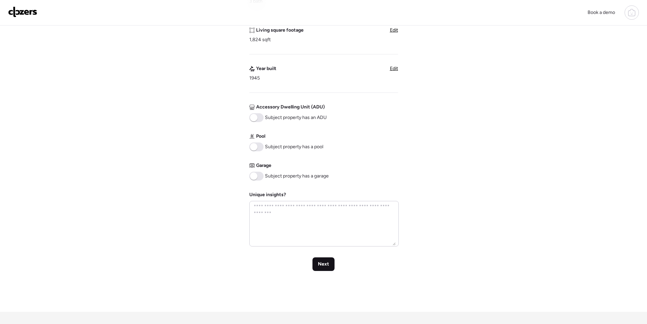  Describe the element at coordinates (601, 12) in the screenshot. I see `span: Book a demo` at that location.